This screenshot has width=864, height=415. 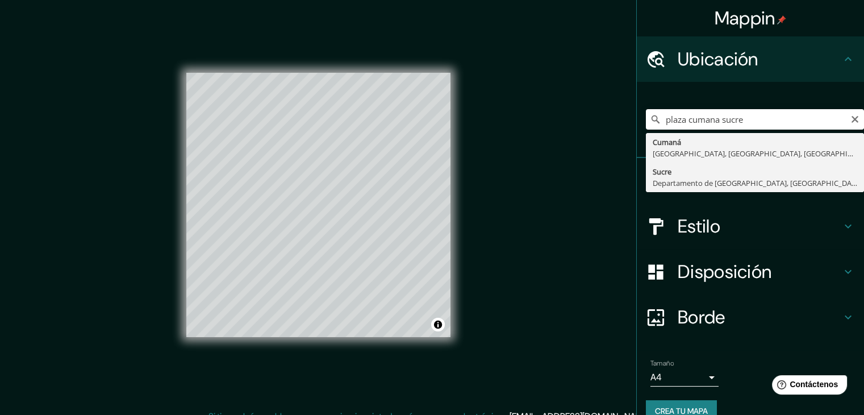 I want to click on font: Cumaná, so click(x=667, y=142).